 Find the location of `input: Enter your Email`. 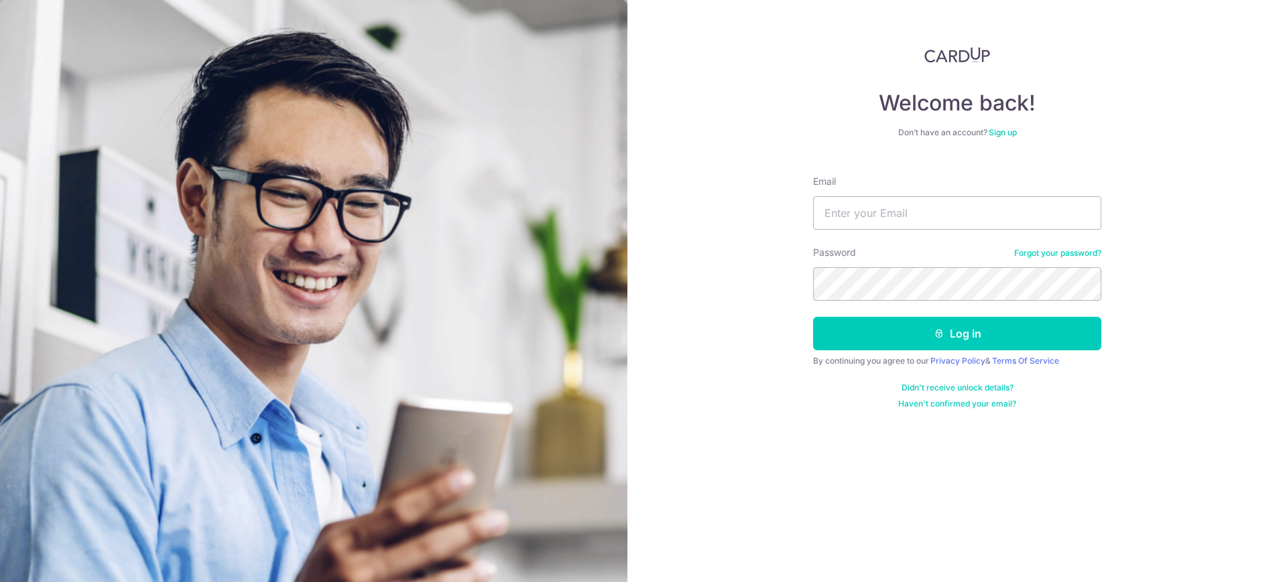

input: Enter your Email is located at coordinates (957, 213).